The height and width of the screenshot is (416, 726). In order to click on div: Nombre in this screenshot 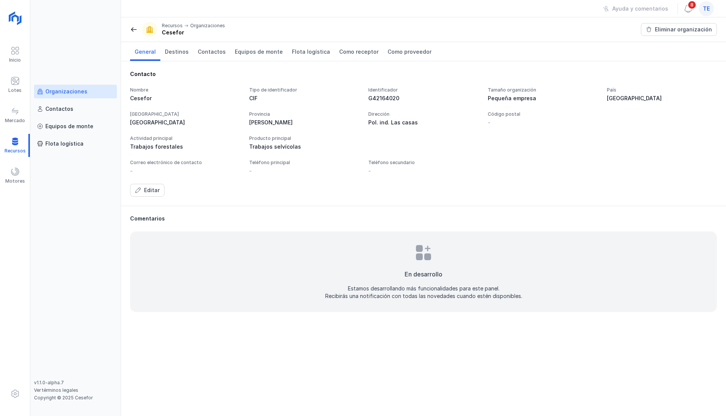, I will do `click(185, 90)`.